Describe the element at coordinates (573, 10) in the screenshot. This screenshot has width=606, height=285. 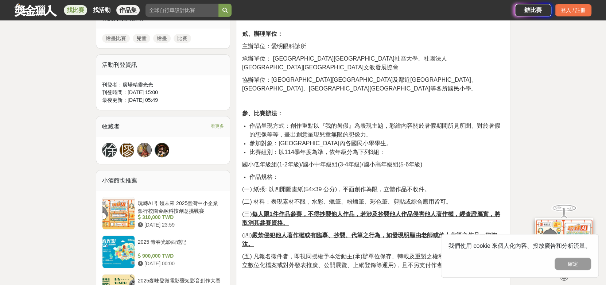
I see `div: 登入 / 註冊` at that location.